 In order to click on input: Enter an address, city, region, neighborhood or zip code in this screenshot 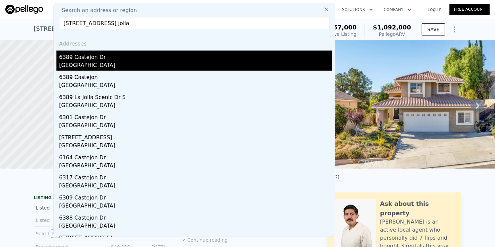, I will do `click(194, 23)`.